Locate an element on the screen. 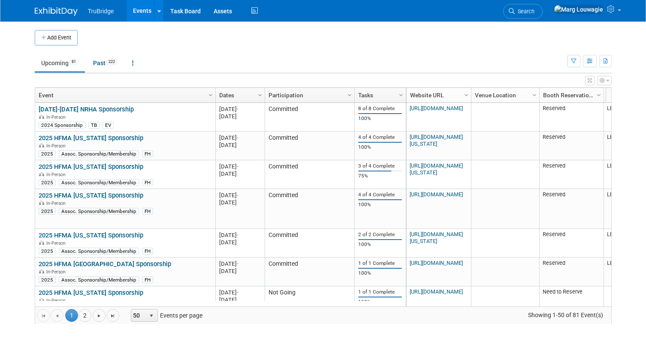  a: Upcoming81 is located at coordinates (60, 63).